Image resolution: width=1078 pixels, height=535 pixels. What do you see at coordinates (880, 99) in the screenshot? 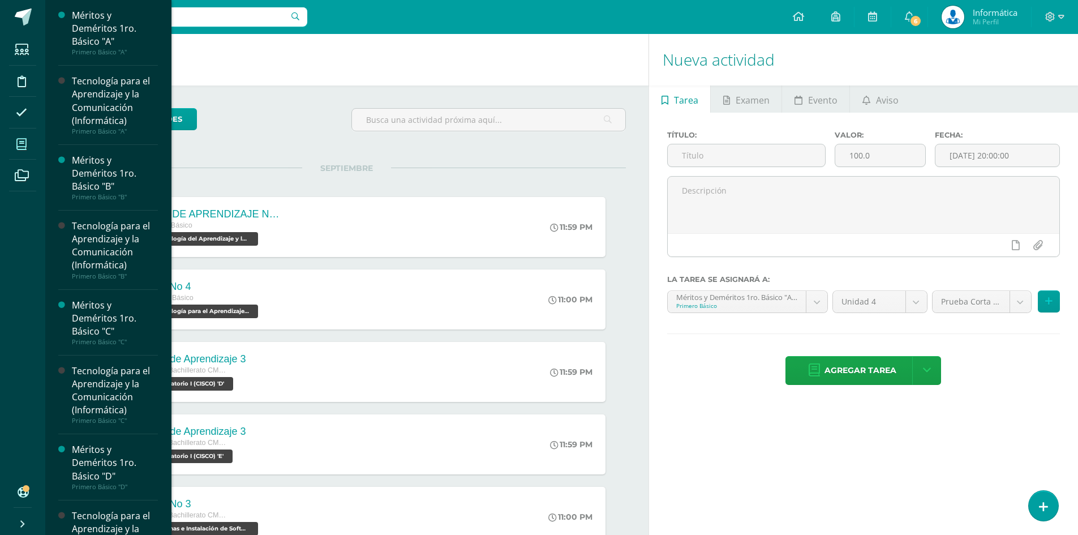
I see `a: Aviso` at bounding box center [880, 99].